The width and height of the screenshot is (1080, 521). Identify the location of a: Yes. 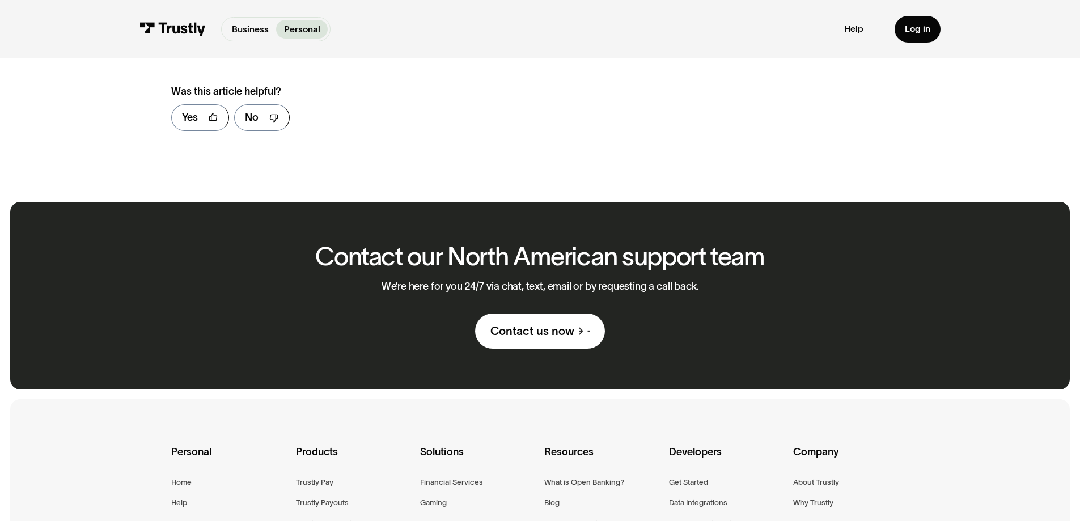
(200, 117).